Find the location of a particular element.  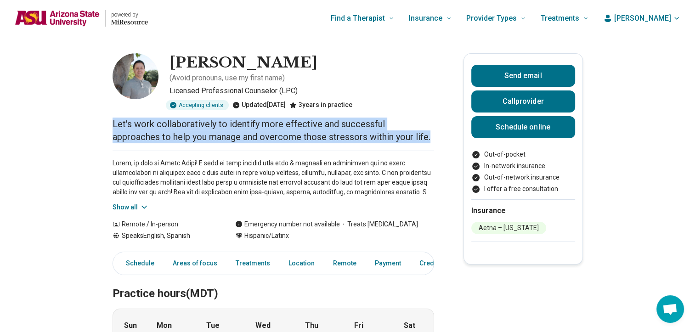

div: Speaks English, Spanish is located at coordinates (164, 236).